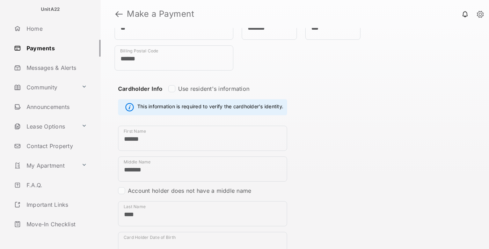 The height and width of the screenshot is (249, 489). What do you see at coordinates (56, 29) in the screenshot?
I see `a: Home` at bounding box center [56, 29].